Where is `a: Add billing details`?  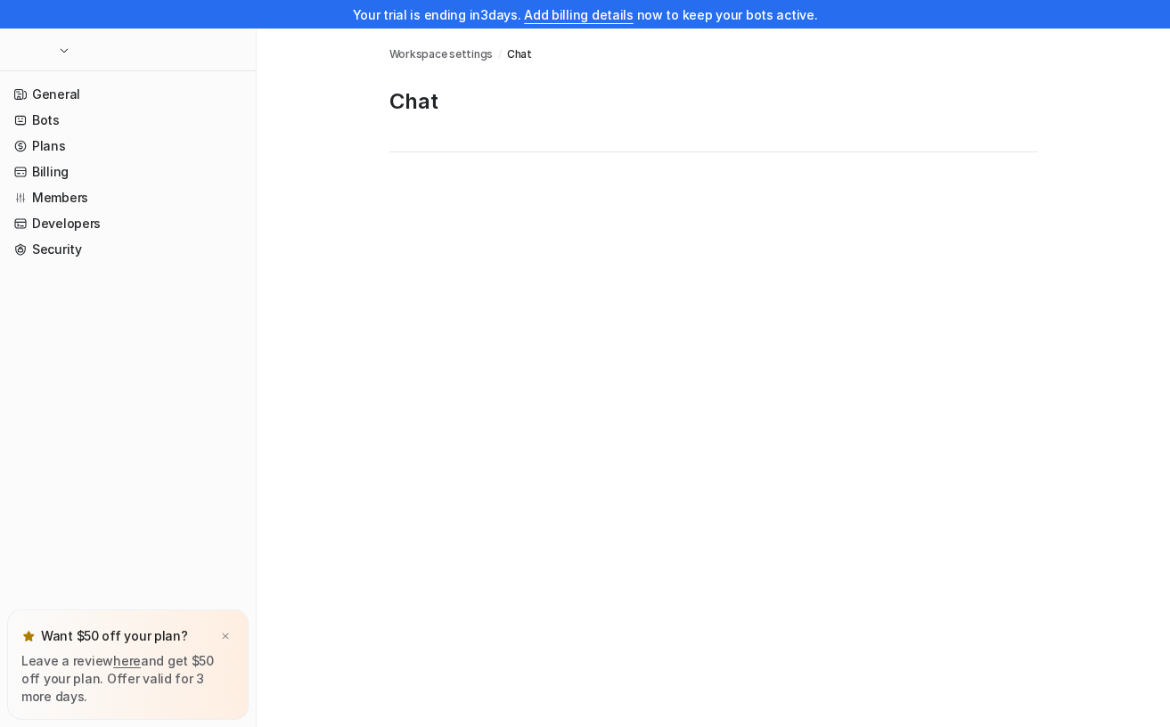
a: Add billing details is located at coordinates (579, 14).